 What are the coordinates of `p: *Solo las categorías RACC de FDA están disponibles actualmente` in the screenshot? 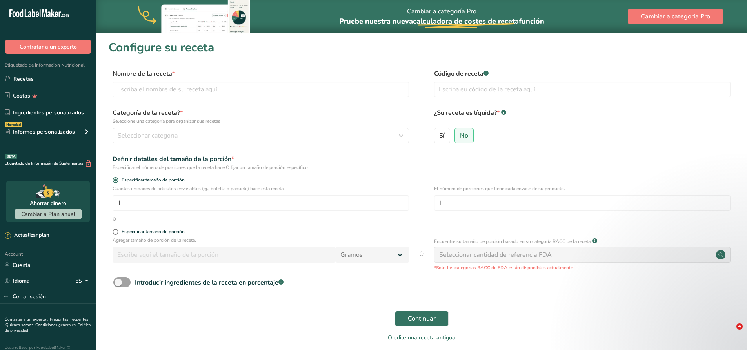 It's located at (583, 268).